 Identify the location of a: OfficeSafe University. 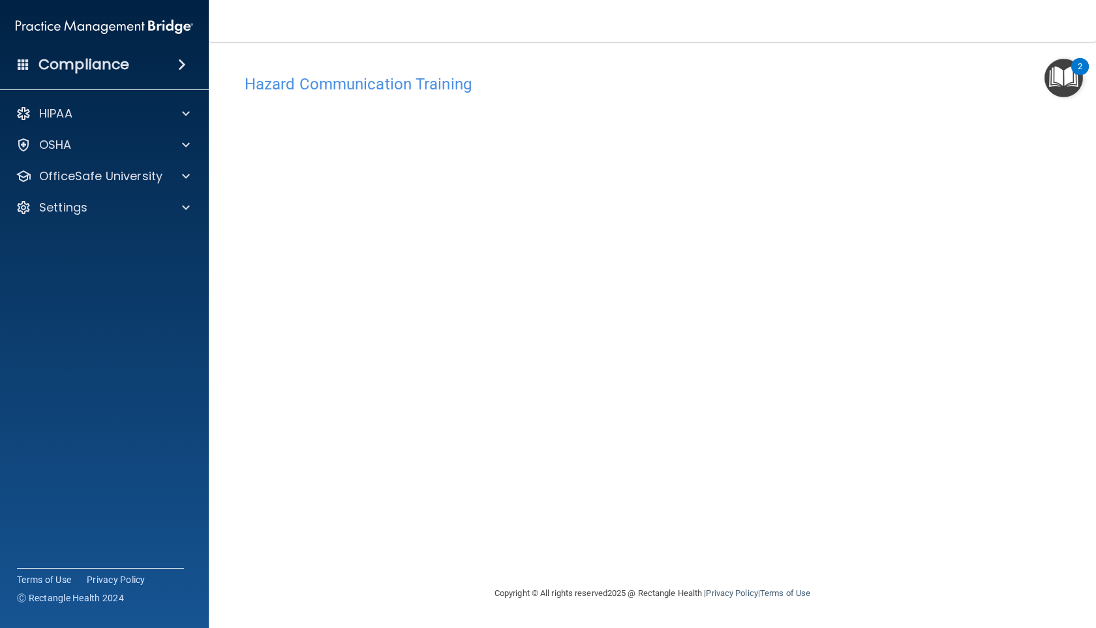
(102, 176).